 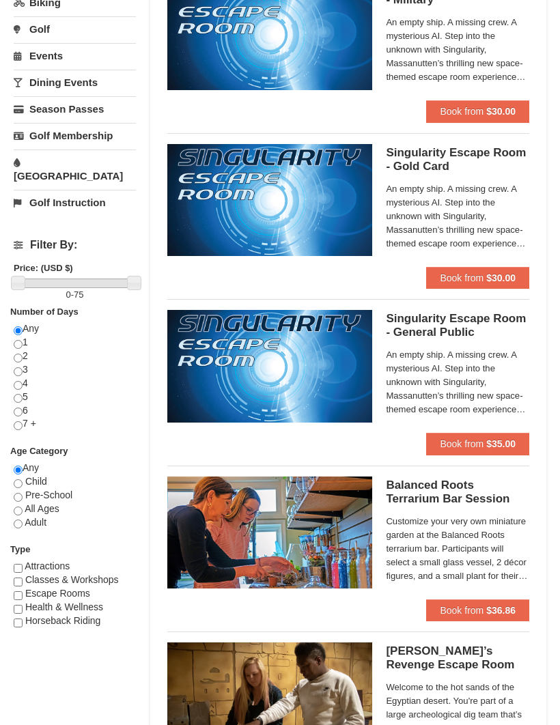 What do you see at coordinates (42, 509) in the screenshot?
I see `span: All Ages` at bounding box center [42, 509].